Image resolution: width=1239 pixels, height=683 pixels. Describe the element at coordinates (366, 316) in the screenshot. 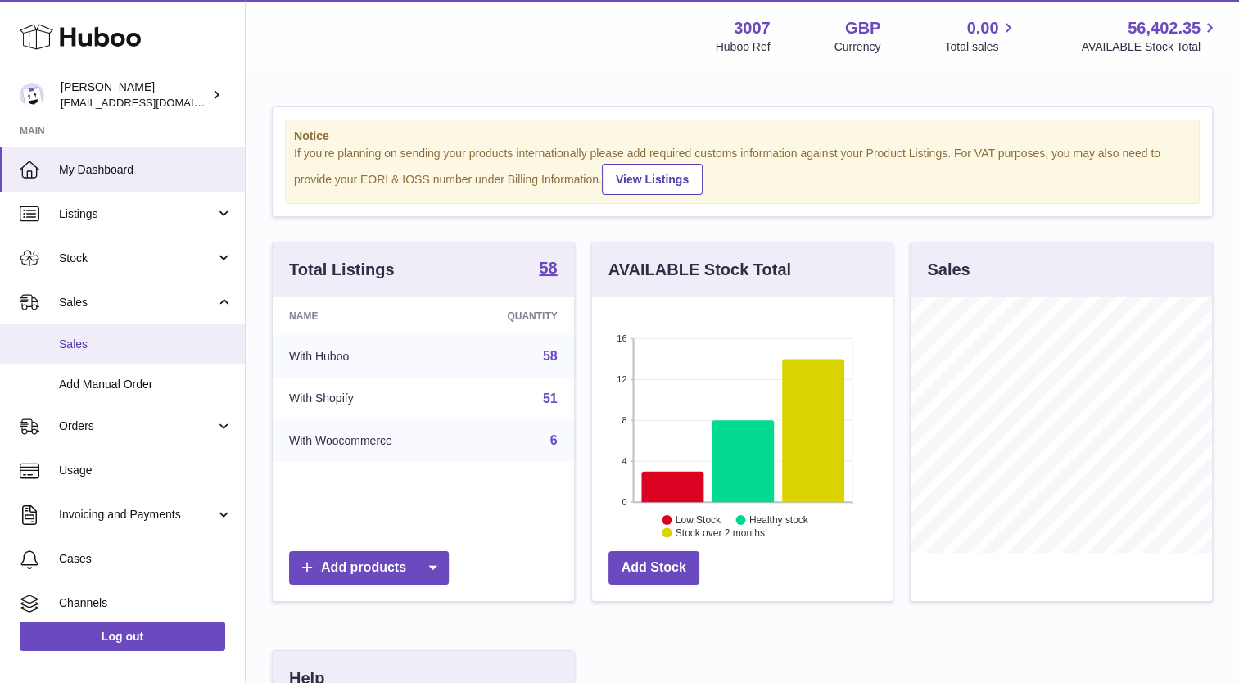

I see `th: Name` at that location.